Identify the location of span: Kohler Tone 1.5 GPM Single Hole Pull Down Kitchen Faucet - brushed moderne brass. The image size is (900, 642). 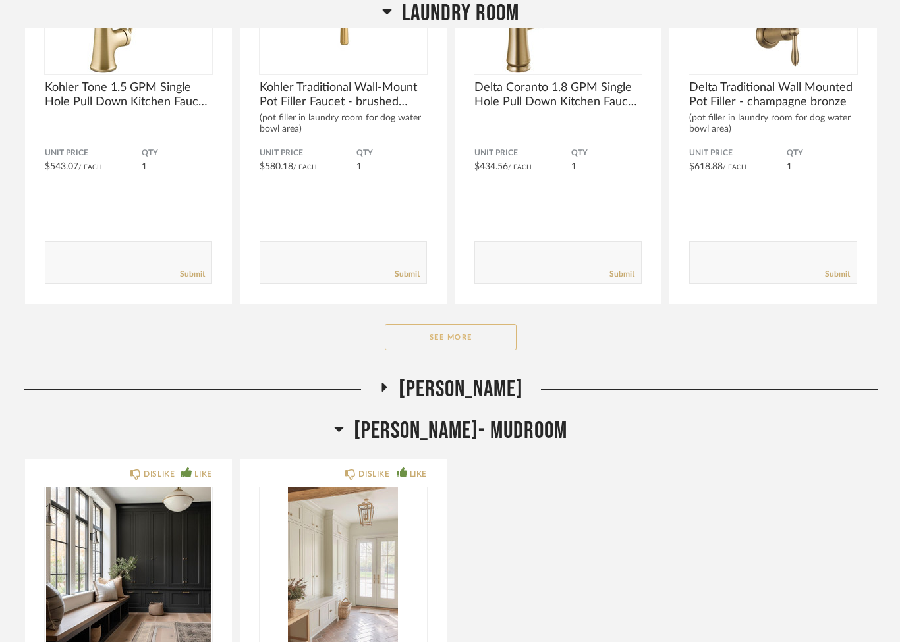
(128, 96).